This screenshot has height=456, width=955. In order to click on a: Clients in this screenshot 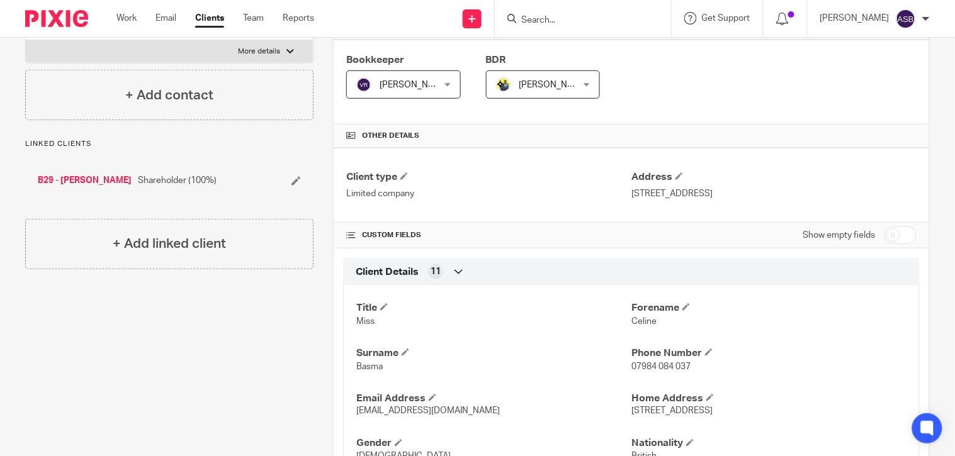, I will do `click(210, 18)`.